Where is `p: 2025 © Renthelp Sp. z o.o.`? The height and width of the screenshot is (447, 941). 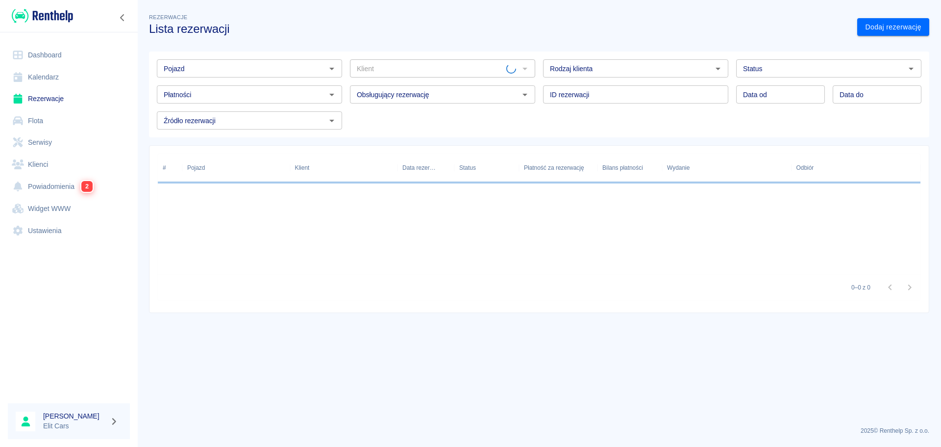 p: 2025 © Renthelp Sp. z o.o. is located at coordinates (539, 431).